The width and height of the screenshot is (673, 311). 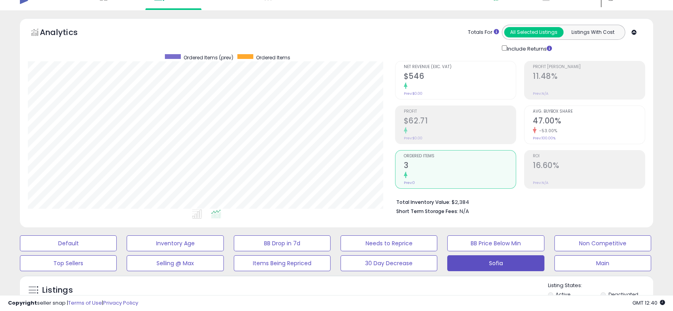 What do you see at coordinates (592, 32) in the screenshot?
I see `button: Listings With Cost` at bounding box center [592, 32].